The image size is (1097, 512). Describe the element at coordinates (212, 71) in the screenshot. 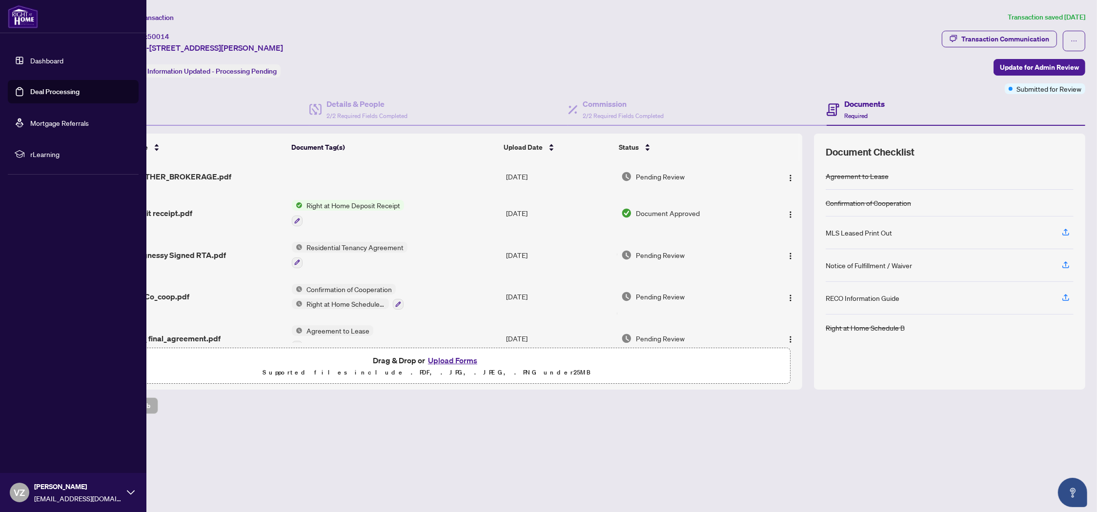

I see `span: Information Updated - Processing Pending` at that location.